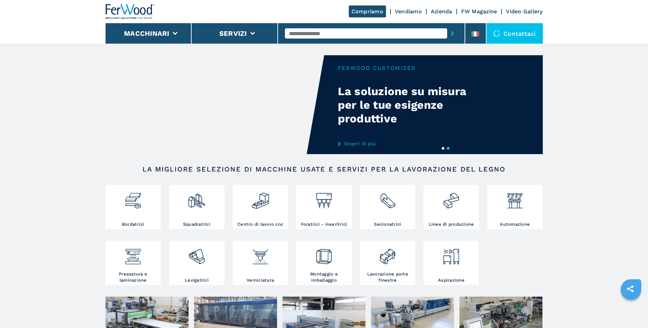 The image size is (648, 328). I want to click on img: Contattaci, so click(496, 33).